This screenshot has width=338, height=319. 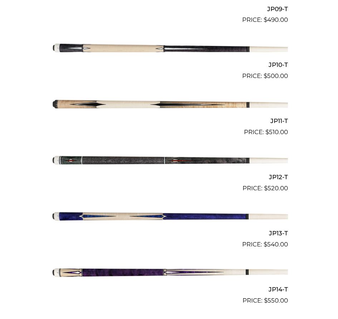 What do you see at coordinates (169, 222) in the screenshot?
I see `a: JP13-T $540.00` at bounding box center [169, 222].